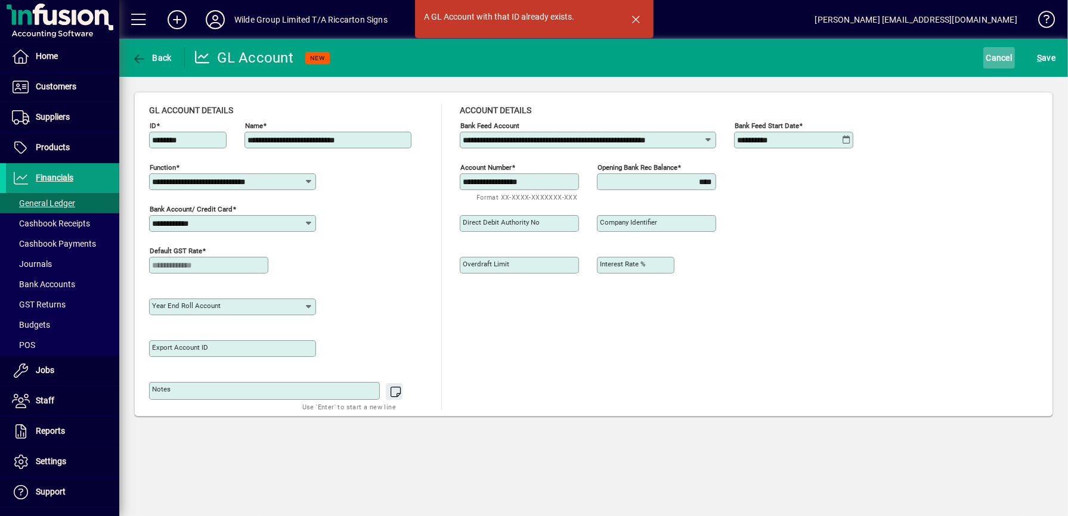  What do you see at coordinates (52, 117) in the screenshot?
I see `span: Suppliers` at bounding box center [52, 117].